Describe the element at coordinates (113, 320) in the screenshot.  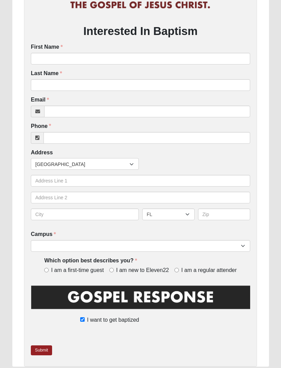
I see `span: I want to get baptized` at that location.